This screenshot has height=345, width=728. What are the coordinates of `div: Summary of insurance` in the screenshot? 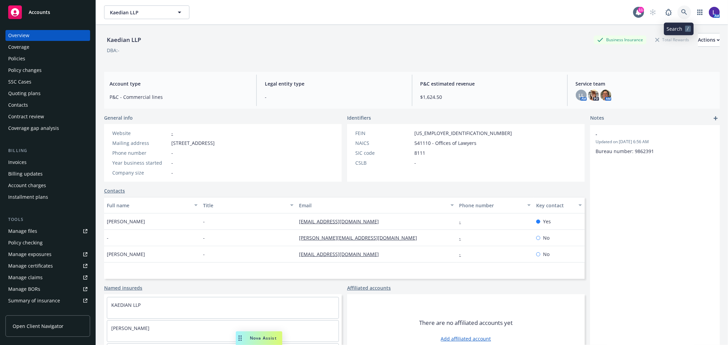 It's located at (34, 301).